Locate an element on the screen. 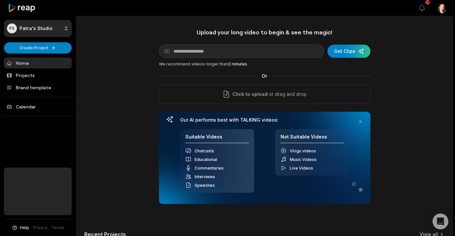 The image size is (455, 236). p: or drag and drop is located at coordinates (287, 94).